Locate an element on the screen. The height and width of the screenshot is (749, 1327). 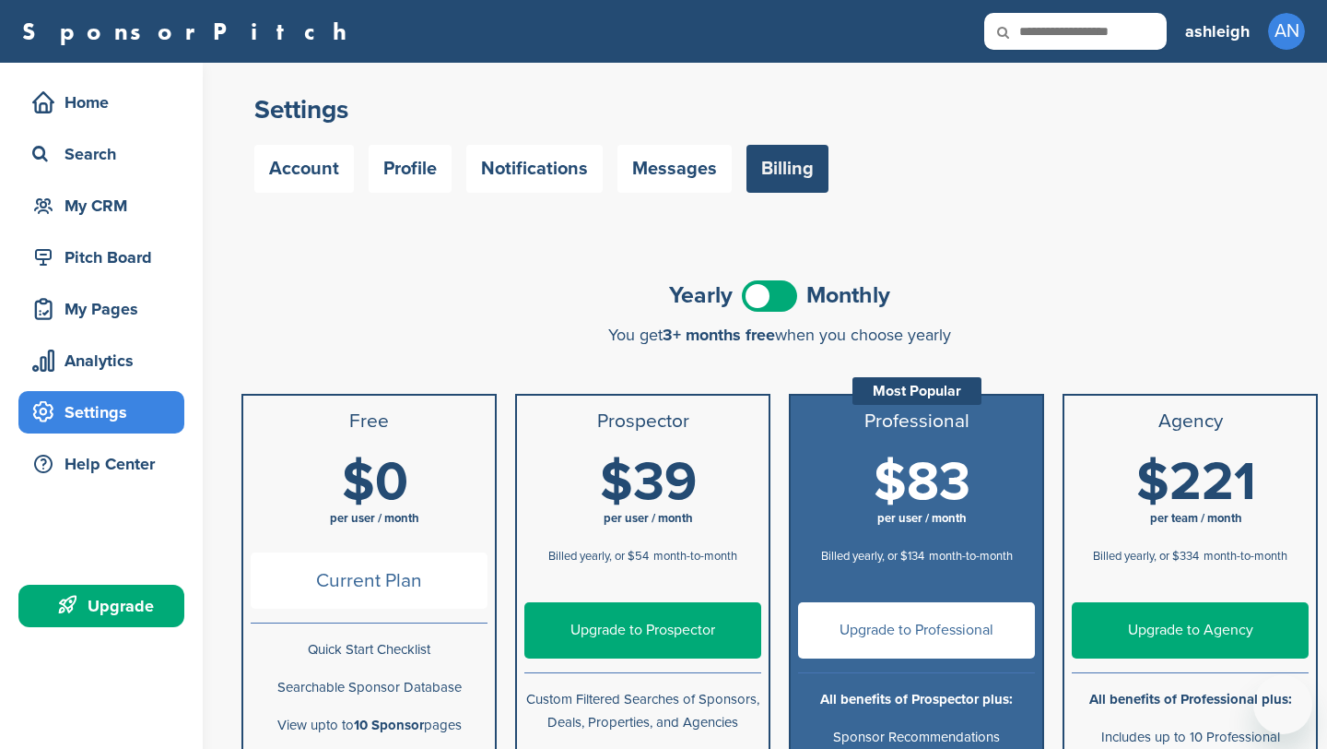
a: Upgrade to Professional is located at coordinates (916, 630).